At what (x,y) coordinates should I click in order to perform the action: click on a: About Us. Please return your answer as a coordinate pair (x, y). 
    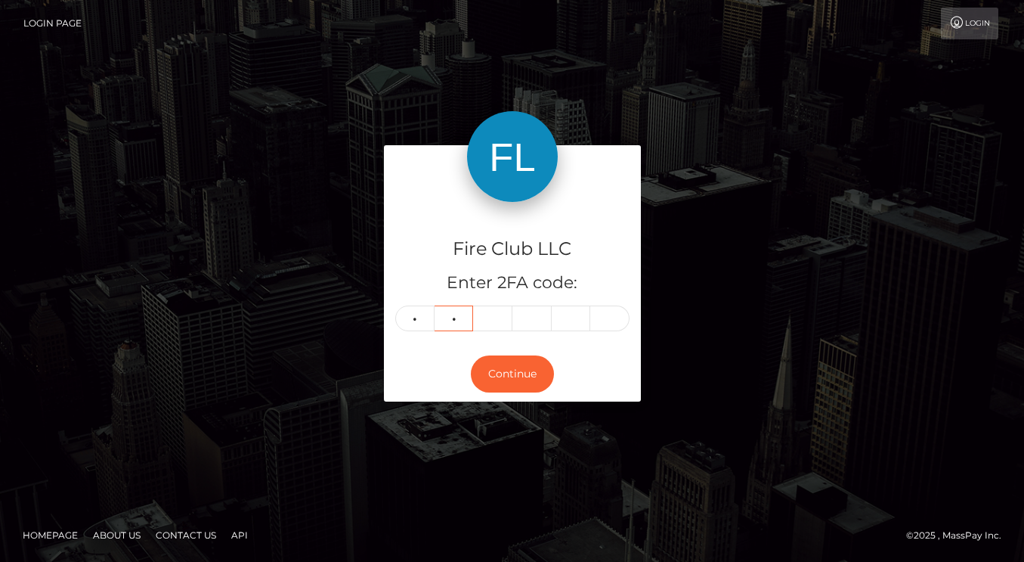
    Looking at the image, I should click on (116, 534).